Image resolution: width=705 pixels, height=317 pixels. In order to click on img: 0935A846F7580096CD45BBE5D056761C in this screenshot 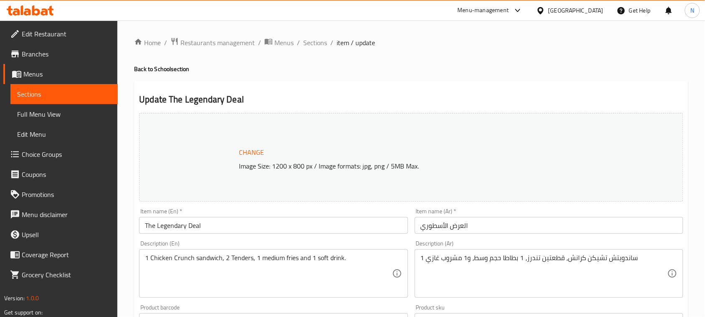, I will do `click(155, 129)`.